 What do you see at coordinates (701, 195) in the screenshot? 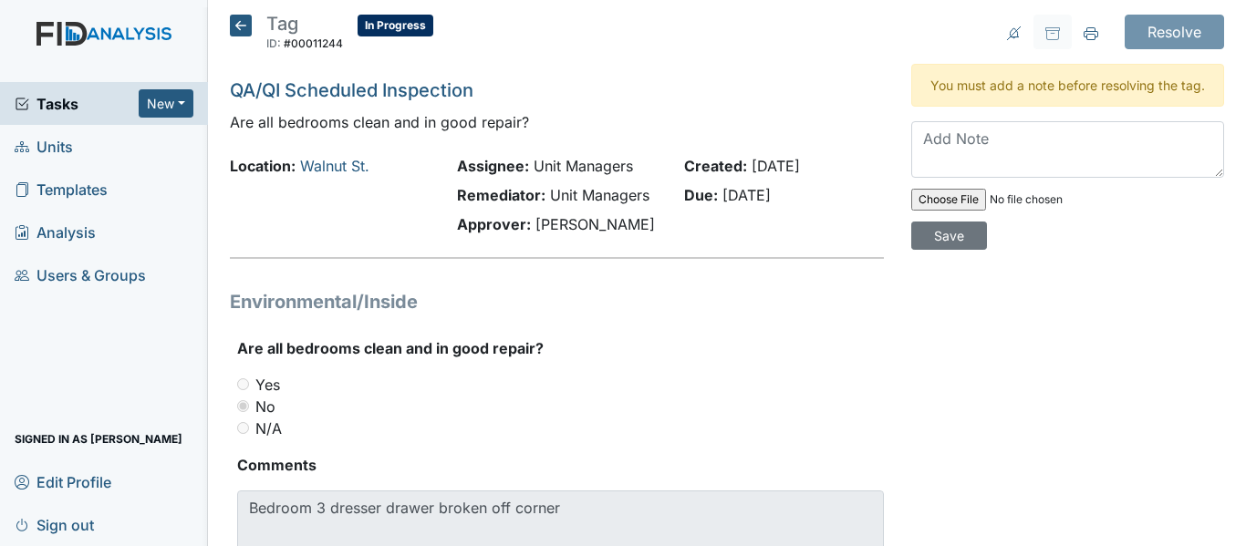
I see `strong: Due:` at bounding box center [701, 195].